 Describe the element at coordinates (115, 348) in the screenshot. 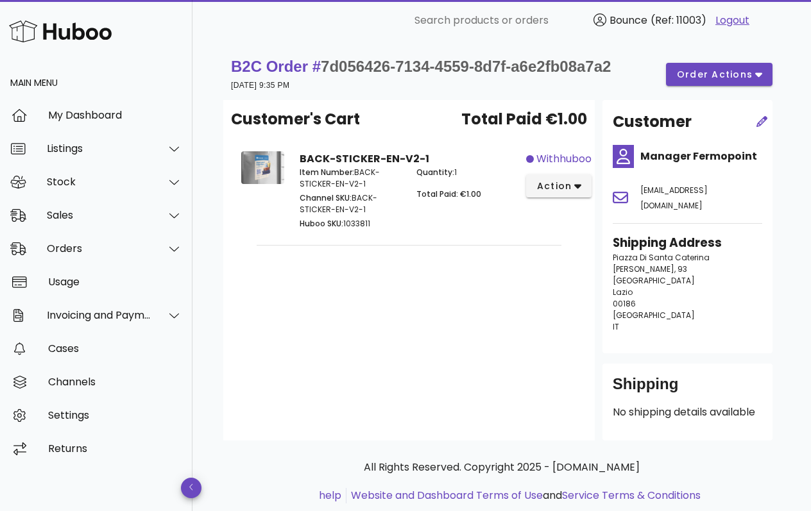

I see `div: Cases` at that location.